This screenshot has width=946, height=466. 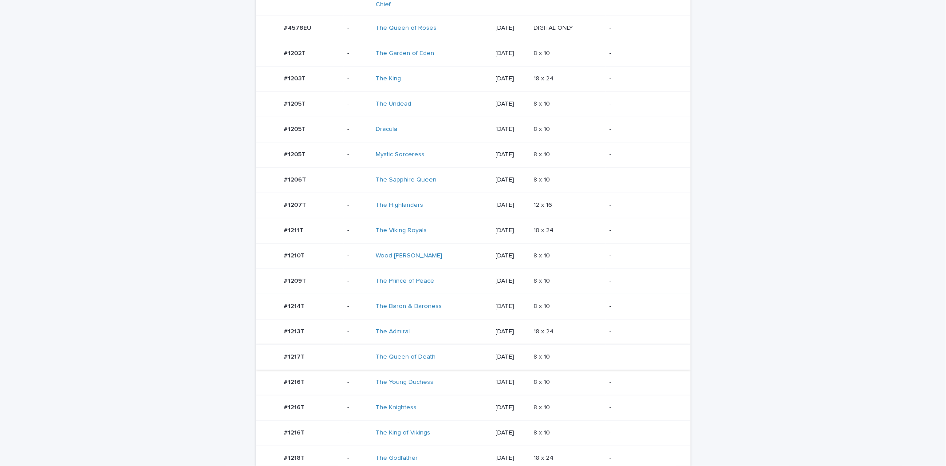 I want to click on p: #1214T, so click(x=295, y=305).